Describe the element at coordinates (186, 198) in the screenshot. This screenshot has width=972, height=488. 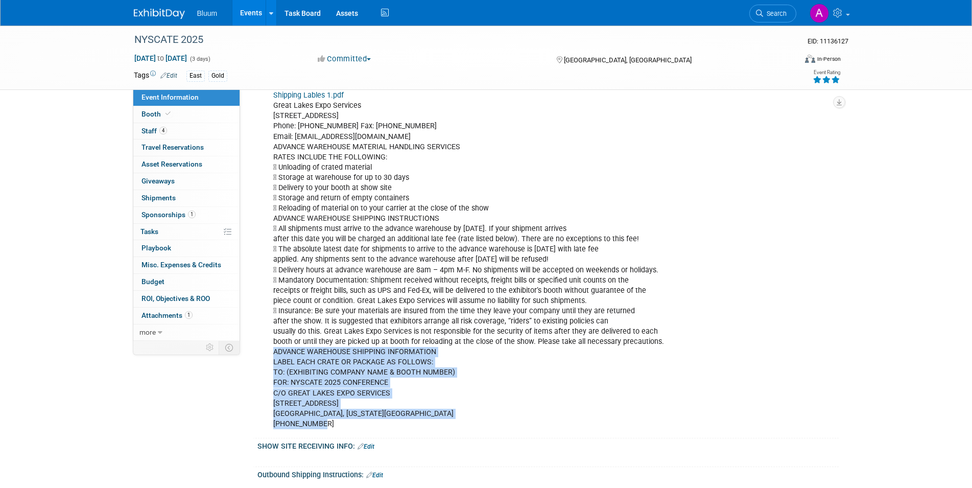
I see `a: Shipments` at that location.